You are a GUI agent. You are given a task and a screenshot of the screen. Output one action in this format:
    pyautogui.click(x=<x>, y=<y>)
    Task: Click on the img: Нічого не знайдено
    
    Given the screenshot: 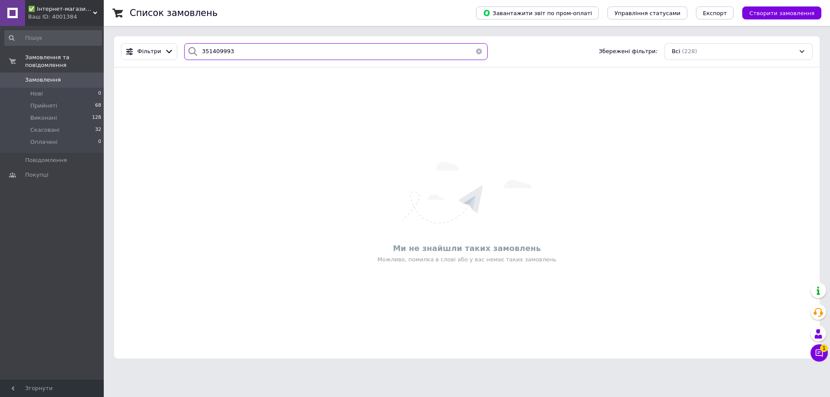 What is the action you would take?
    pyautogui.click(x=467, y=193)
    